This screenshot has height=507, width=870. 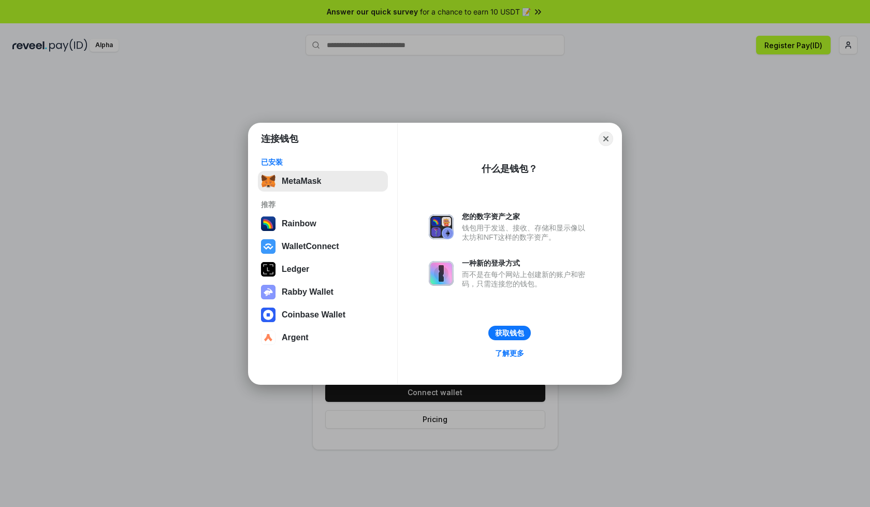 What do you see at coordinates (526, 233) in the screenshot?
I see `div: 钱包用于发送、接收、存储和显示像以太坊和NFT这样的数字资产。` at bounding box center [526, 233].